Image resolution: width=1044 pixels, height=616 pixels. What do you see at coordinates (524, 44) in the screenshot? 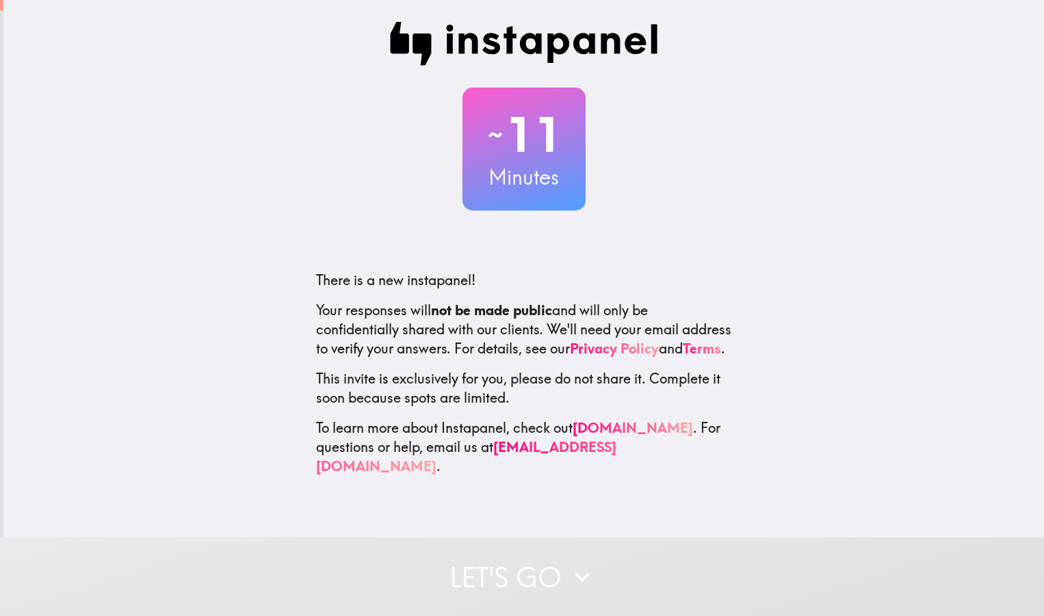
I see `img: Instapanel` at bounding box center [524, 44].